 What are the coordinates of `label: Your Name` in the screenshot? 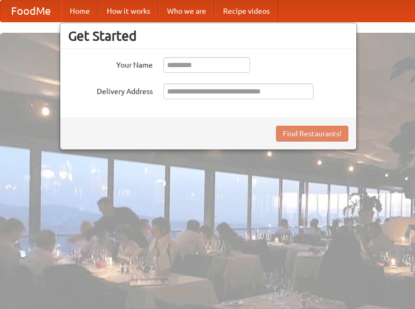 It's located at (110, 63).